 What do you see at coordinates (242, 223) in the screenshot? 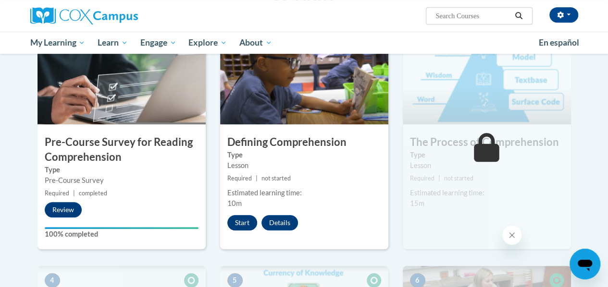
I see `button: Start` at bounding box center [242, 223].